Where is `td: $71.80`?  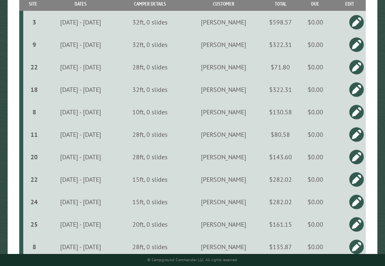 td: $71.80 is located at coordinates (281, 67).